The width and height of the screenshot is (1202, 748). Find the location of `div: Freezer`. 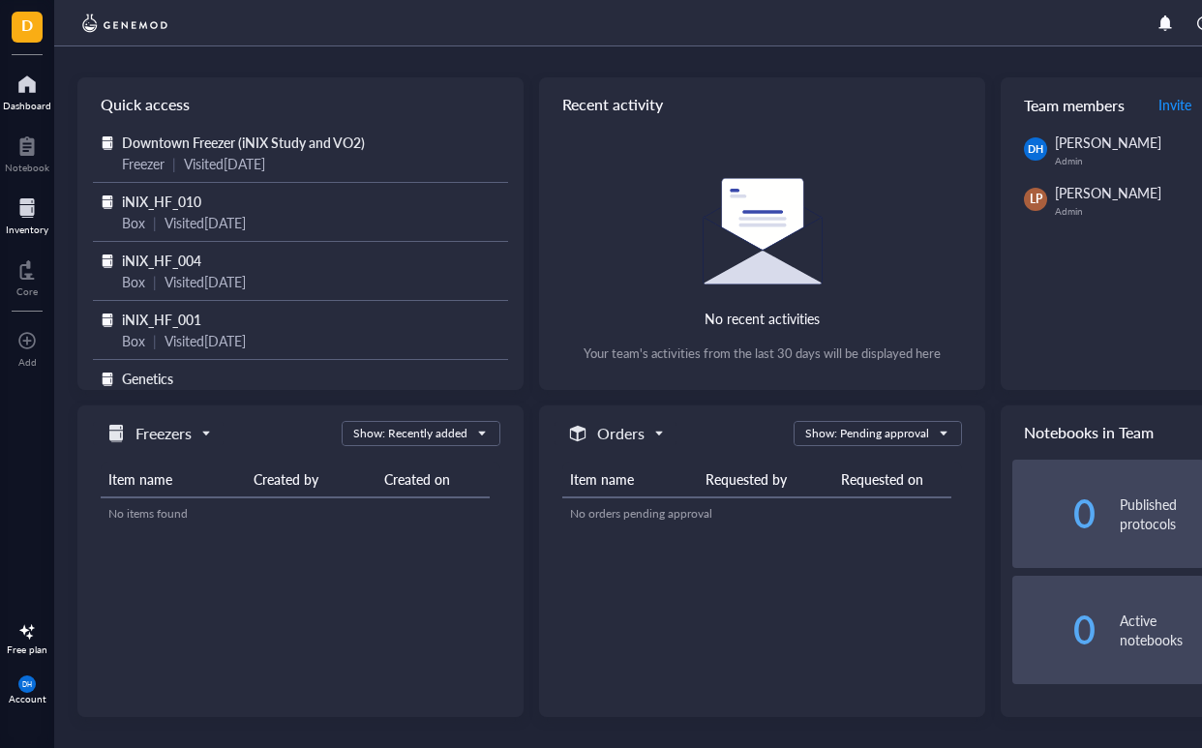

div: Freezer is located at coordinates (143, 164).